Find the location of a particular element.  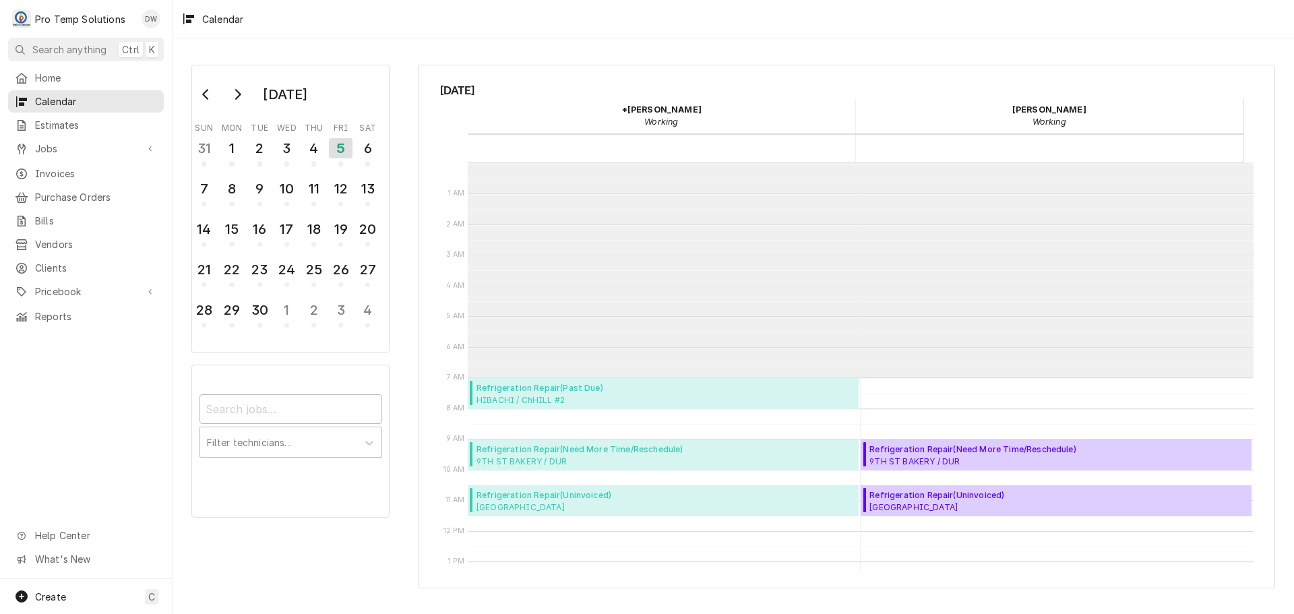

div: Dana Williams's Avatar is located at coordinates (151, 19).